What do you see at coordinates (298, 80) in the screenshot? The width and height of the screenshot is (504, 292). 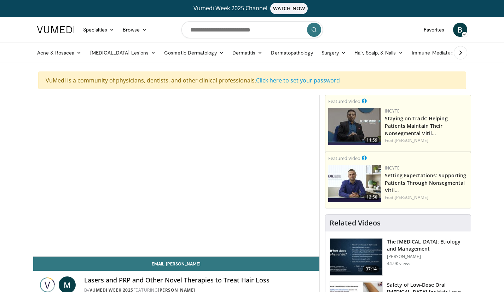 I see `a: Click here to set your password` at bounding box center [298, 80].